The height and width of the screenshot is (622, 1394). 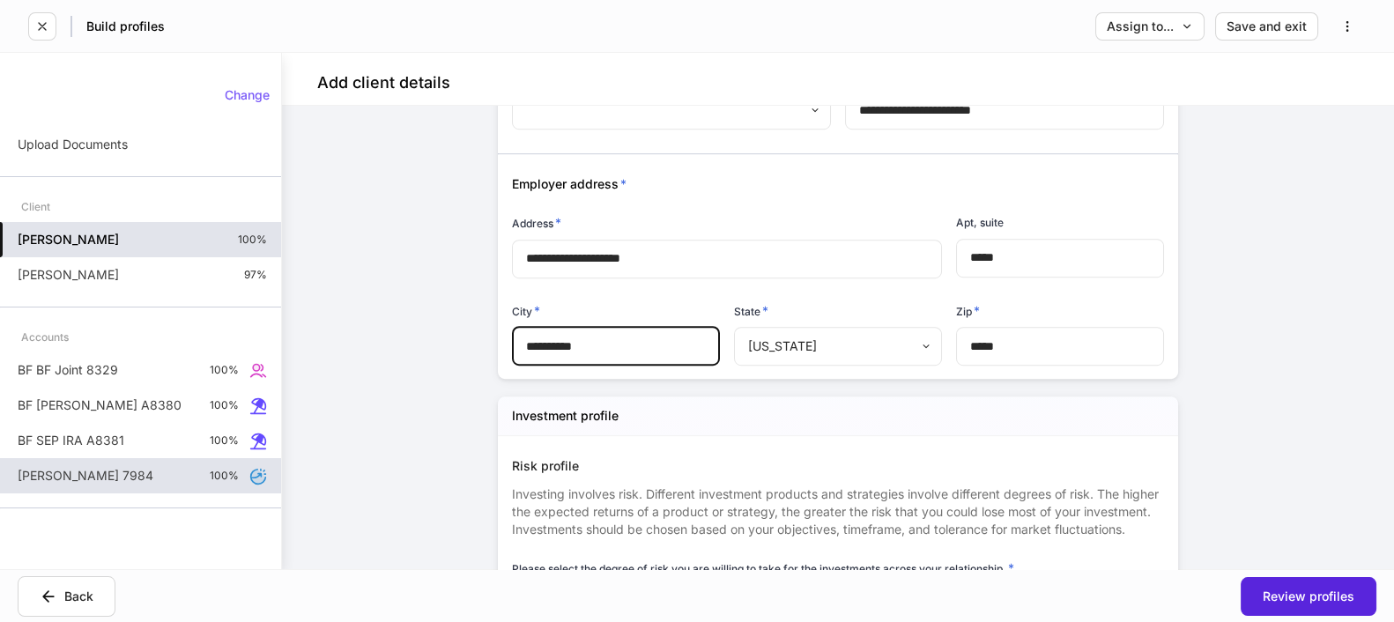 What do you see at coordinates (537, 223) in the screenshot?
I see `h6: Address` at bounding box center [537, 223].